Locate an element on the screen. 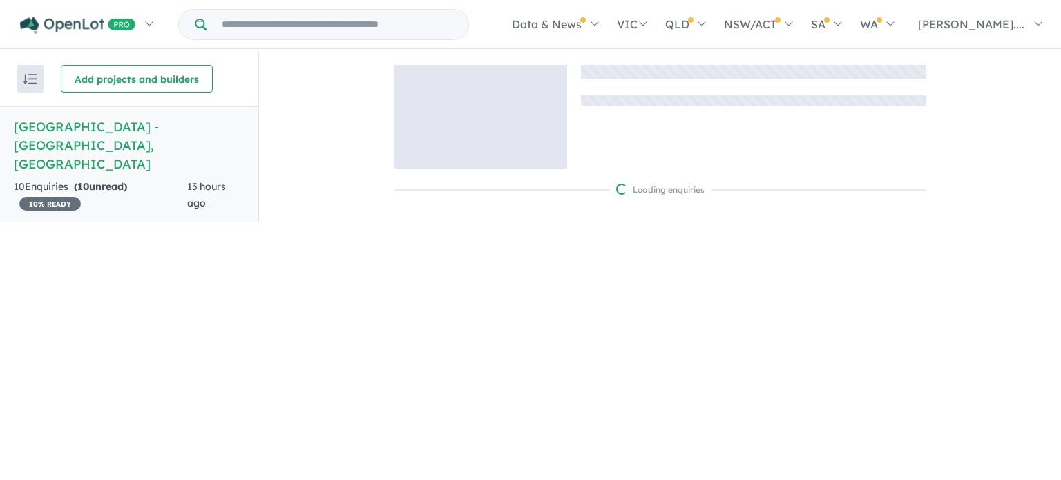 The width and height of the screenshot is (1061, 480). span: 13 hours ago is located at coordinates (207, 195).